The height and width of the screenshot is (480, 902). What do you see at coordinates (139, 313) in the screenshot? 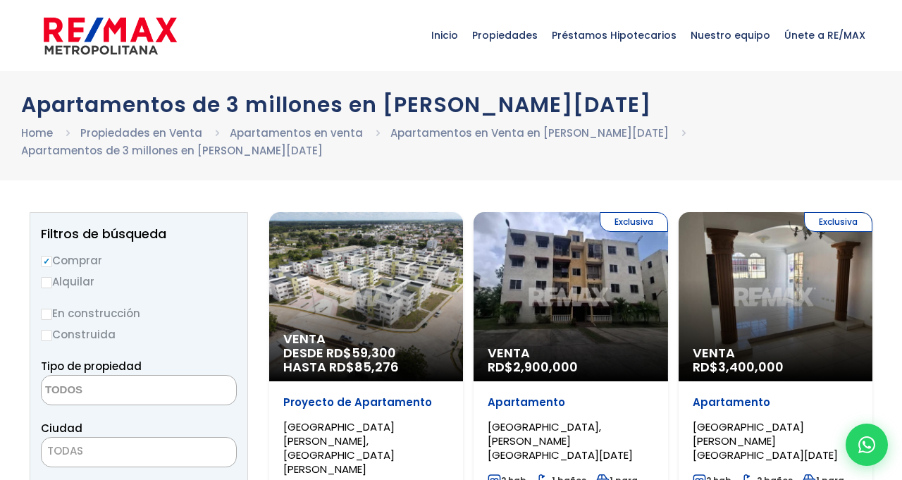
I see `label: En construcción` at bounding box center [139, 313].